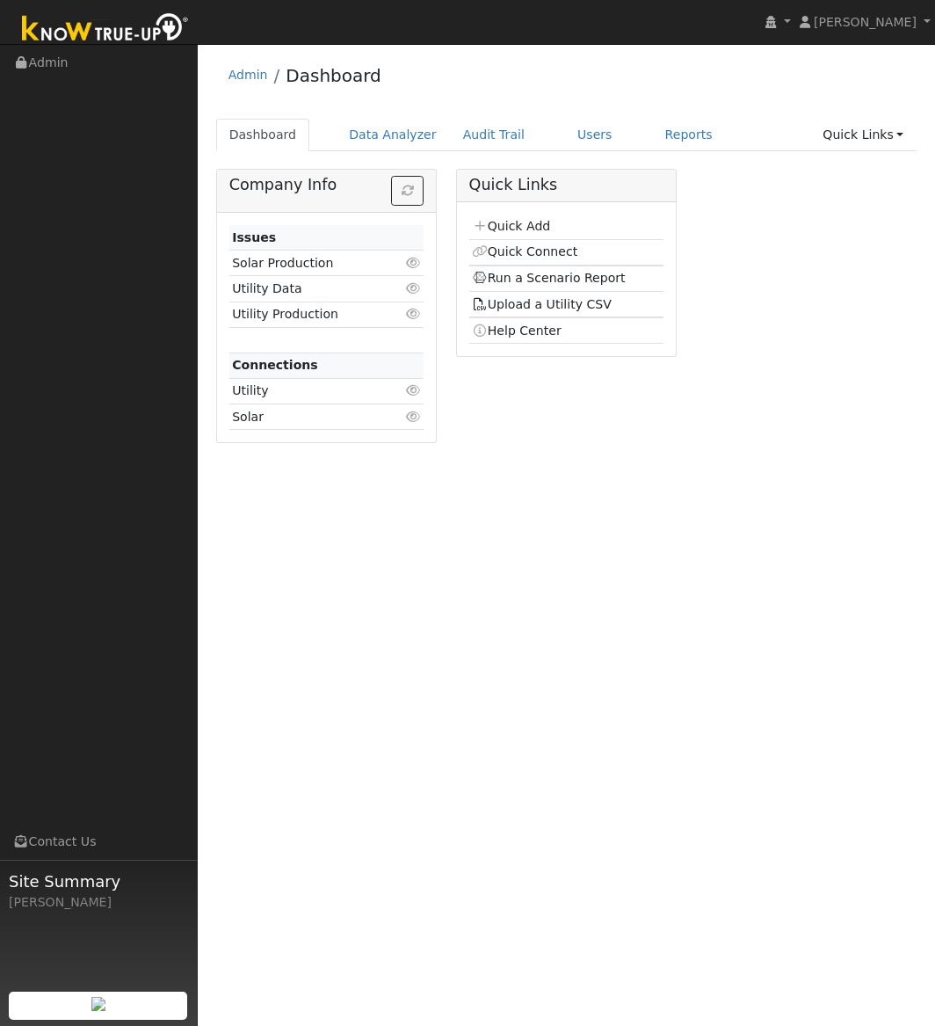 This screenshot has width=935, height=1026. I want to click on h5: Quick Links, so click(567, 185).